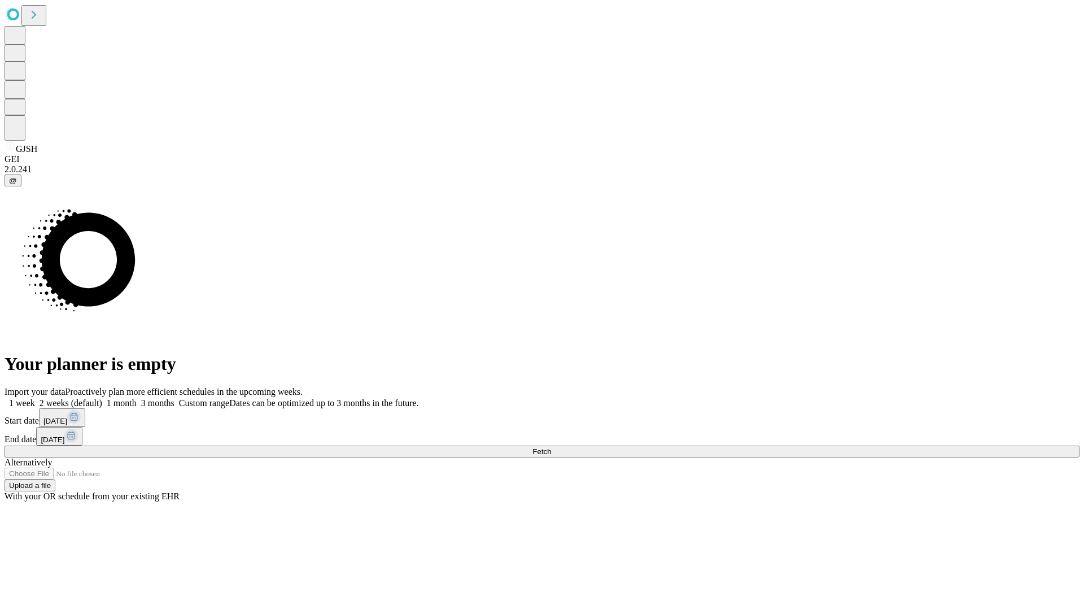  Describe the element at coordinates (28, 462) in the screenshot. I see `span: Alternatively` at that location.